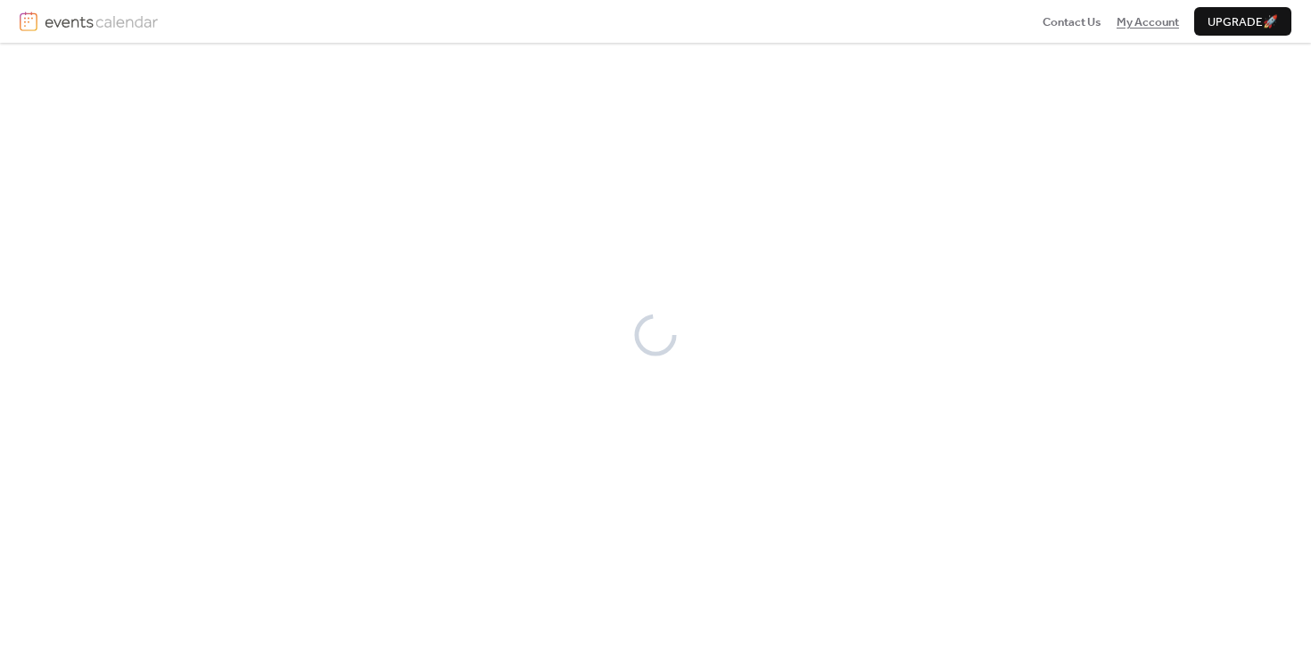 Image resolution: width=1311 pixels, height=670 pixels. I want to click on img: logotype, so click(101, 21).